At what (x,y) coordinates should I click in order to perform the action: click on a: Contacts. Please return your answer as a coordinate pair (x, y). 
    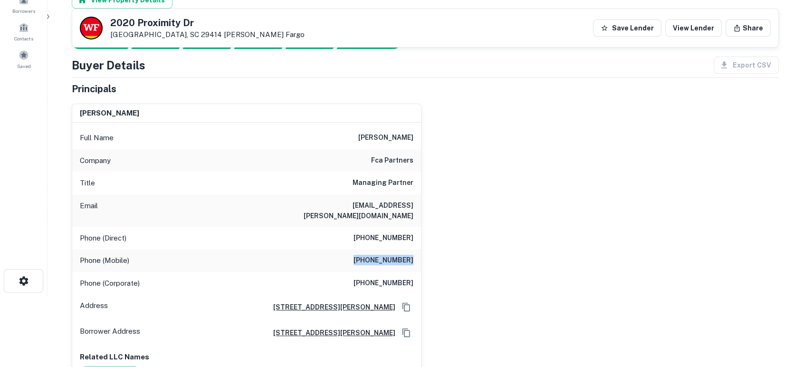
    Looking at the image, I should click on (24, 31).